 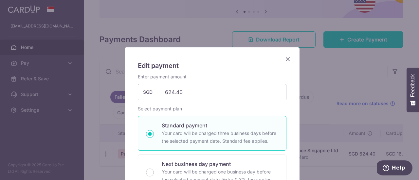 What do you see at coordinates (220, 164) in the screenshot?
I see `p: Next business day payment` at bounding box center [220, 164].